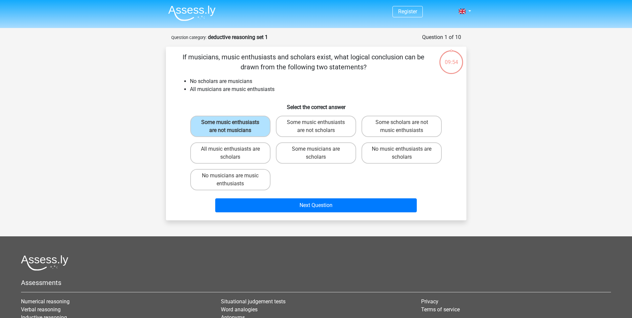  I want to click on h6: Select the correct answer, so click(316, 104).